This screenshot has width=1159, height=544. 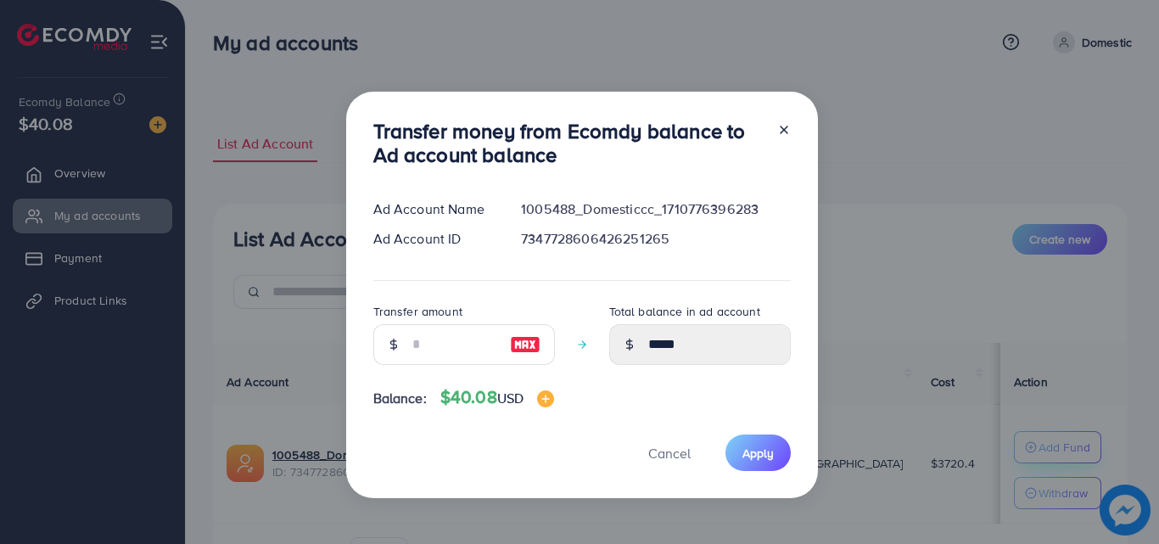 I want to click on label: Total balance in ad account, so click(x=684, y=311).